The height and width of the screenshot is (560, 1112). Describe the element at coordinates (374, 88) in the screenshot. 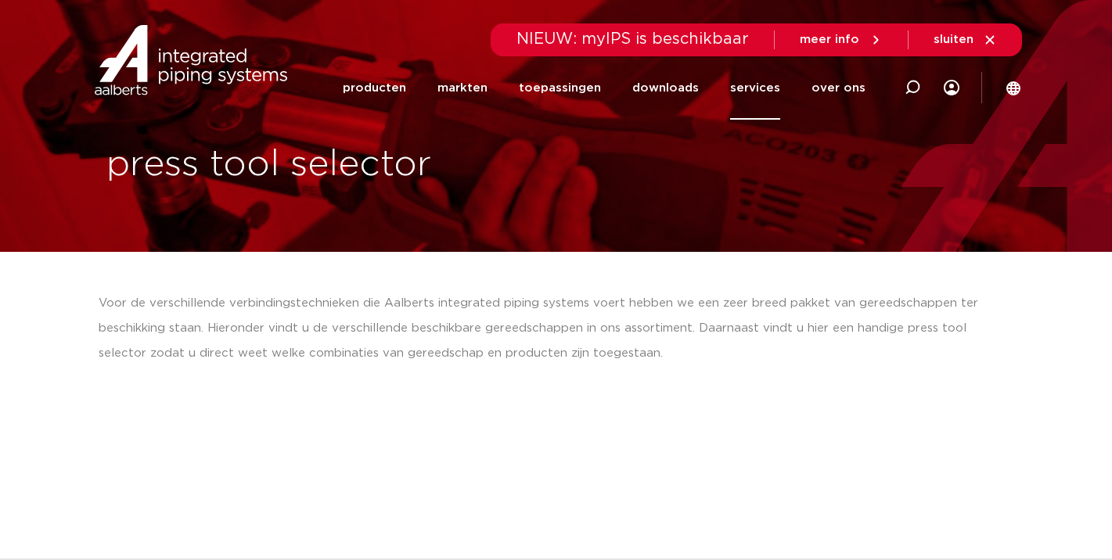

I see `a: producten` at that location.